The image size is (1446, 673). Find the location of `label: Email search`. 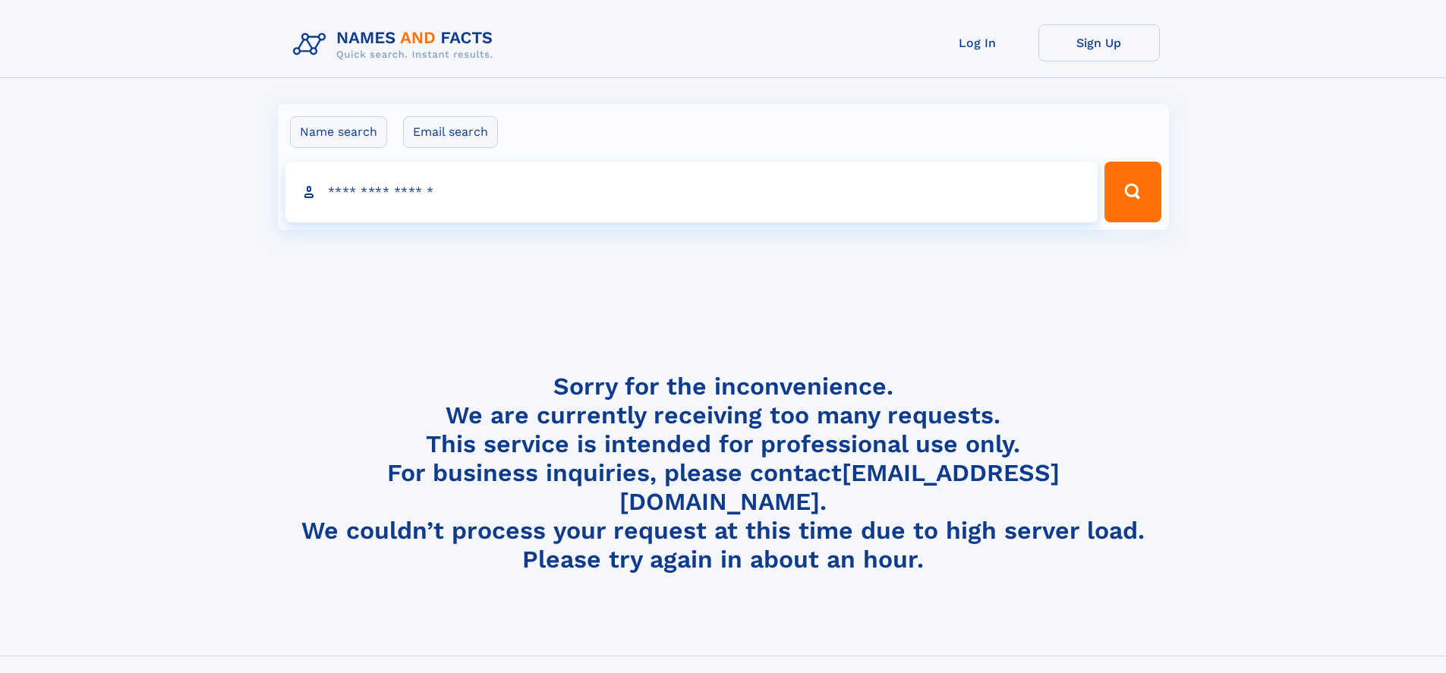

label: Email search is located at coordinates (450, 132).